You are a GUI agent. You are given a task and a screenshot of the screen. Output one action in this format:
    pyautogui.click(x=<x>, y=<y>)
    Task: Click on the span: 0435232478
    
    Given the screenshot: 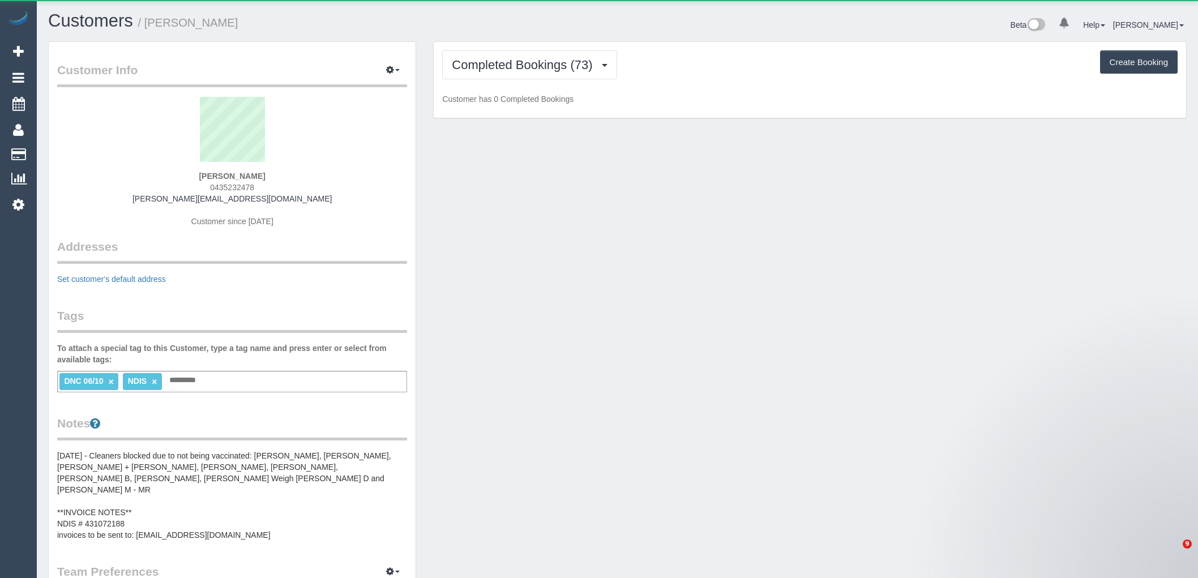 What is the action you would take?
    pyautogui.click(x=232, y=187)
    